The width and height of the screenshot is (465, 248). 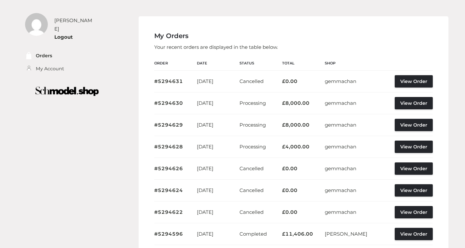 I want to click on span: Completed, so click(x=253, y=234).